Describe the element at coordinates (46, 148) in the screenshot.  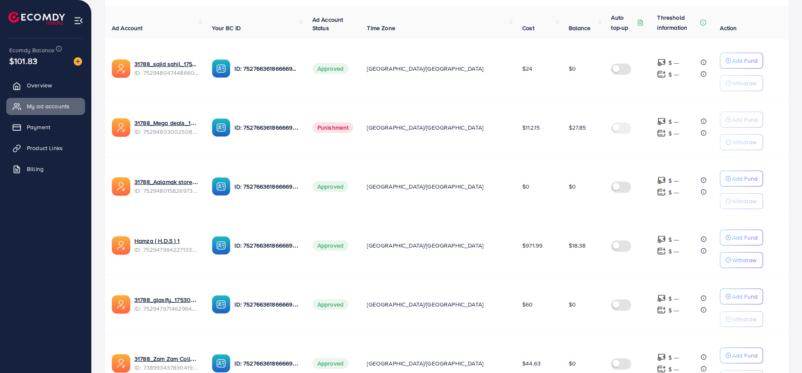
I see `a: Product Links` at that location.